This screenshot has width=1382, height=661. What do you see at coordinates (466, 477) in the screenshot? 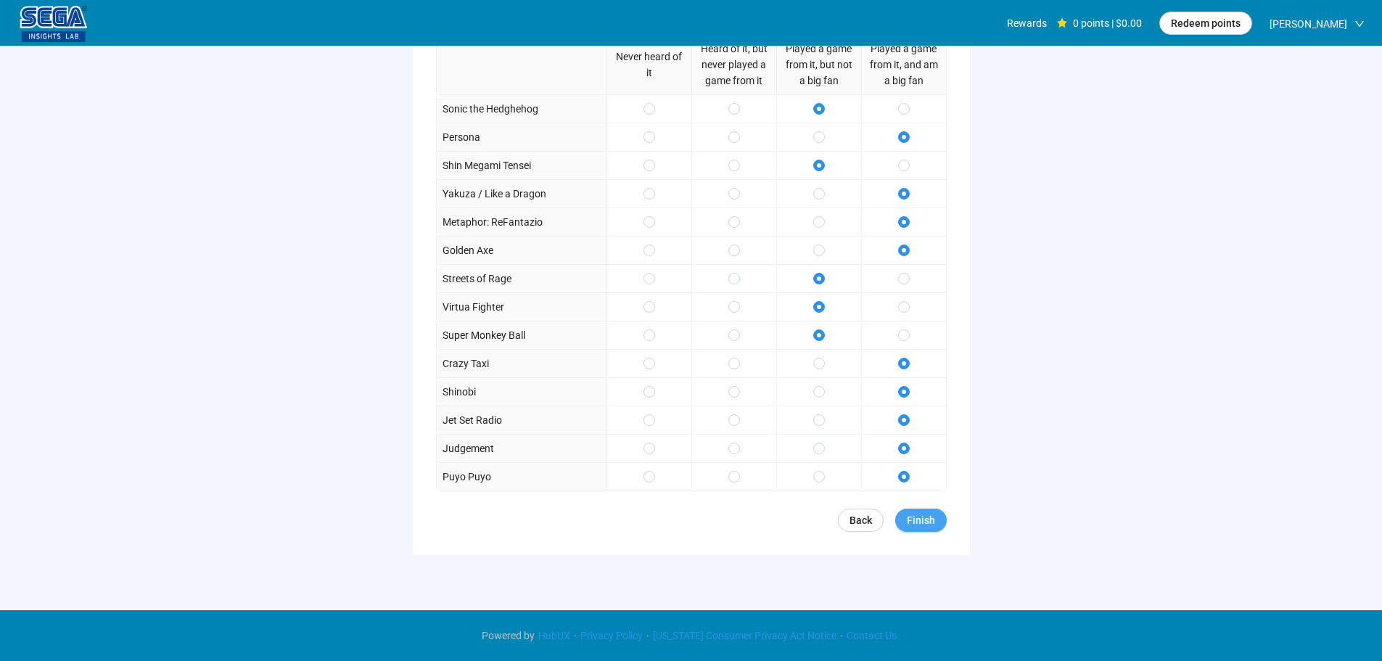
I see `p: Puyo Puyo` at bounding box center [466, 477].